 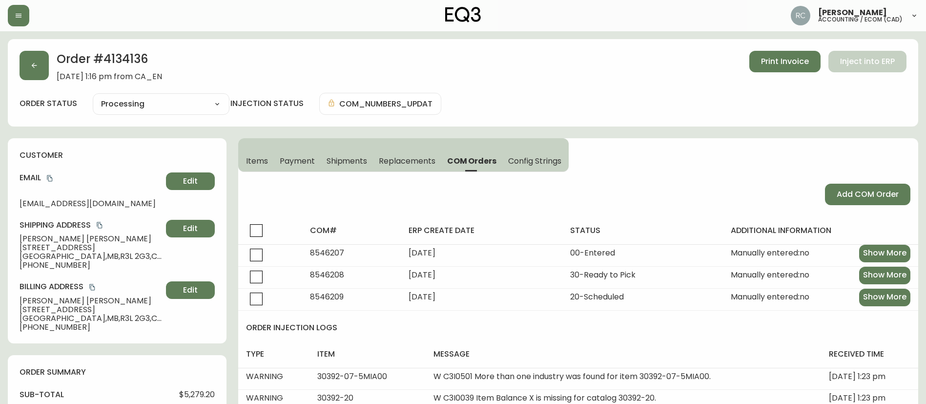 What do you see at coordinates (297, 161) in the screenshot?
I see `span: Payment` at bounding box center [297, 161].